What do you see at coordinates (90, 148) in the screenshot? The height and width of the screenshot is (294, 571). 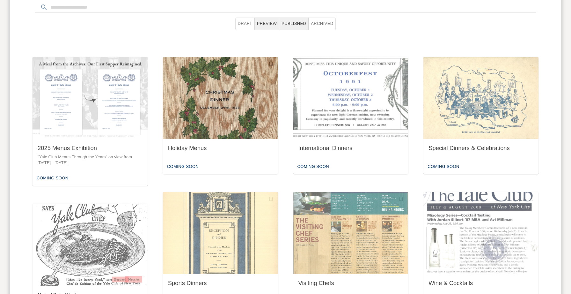 I see `div: 2025 Menus Exhibition` at bounding box center [90, 148].